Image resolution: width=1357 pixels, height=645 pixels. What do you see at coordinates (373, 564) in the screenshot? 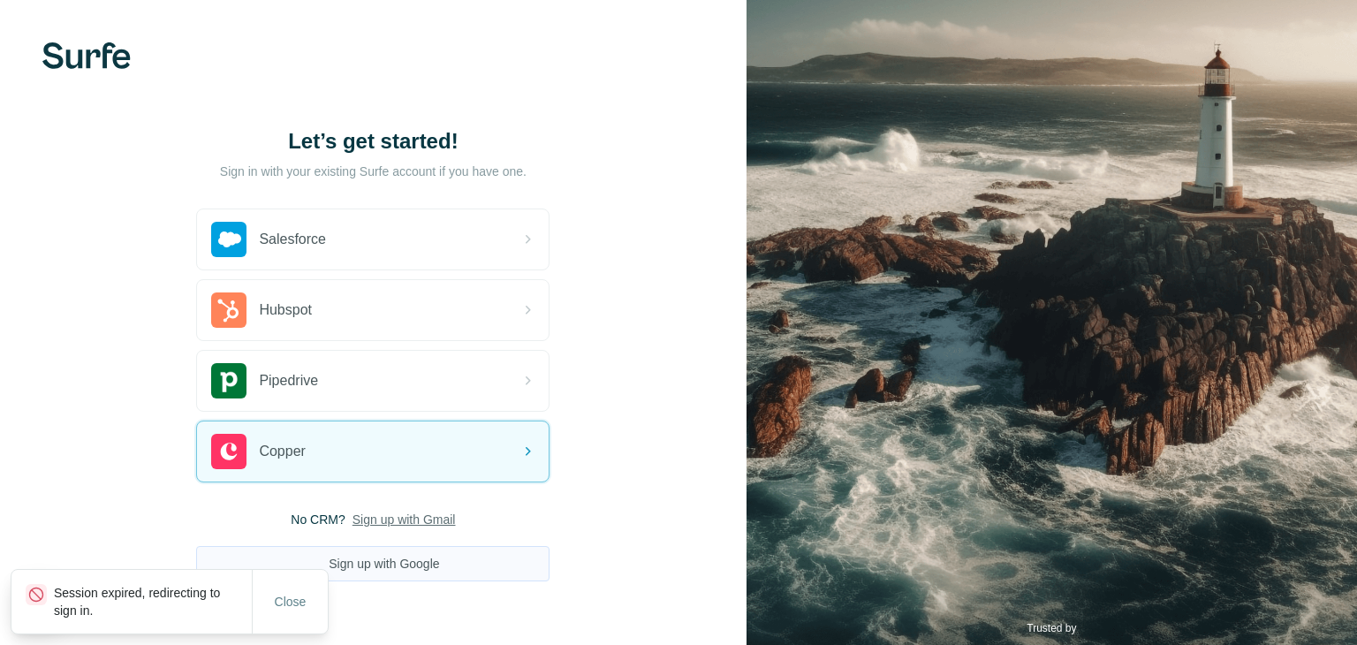
I see `button: Sign up with Google` at bounding box center [373, 564].